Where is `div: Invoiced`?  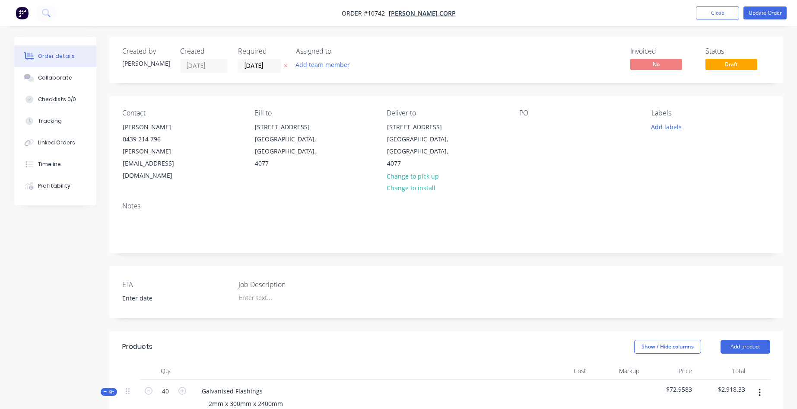
div: Invoiced is located at coordinates (663, 51).